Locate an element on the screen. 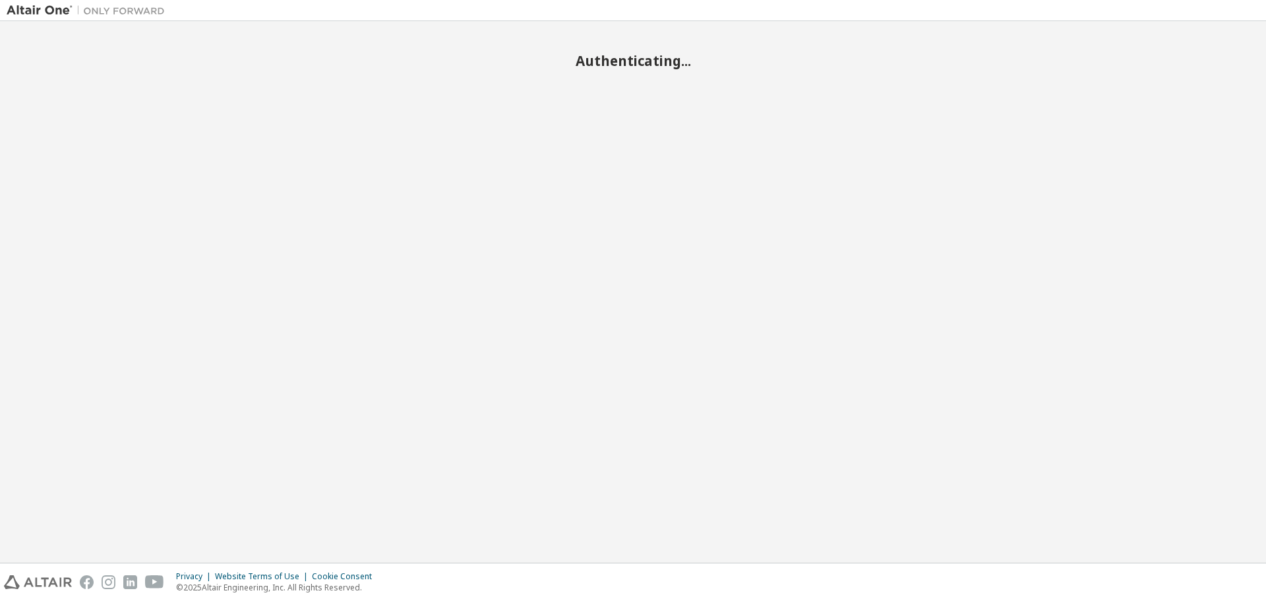  img: facebook.svg is located at coordinates (86, 582).